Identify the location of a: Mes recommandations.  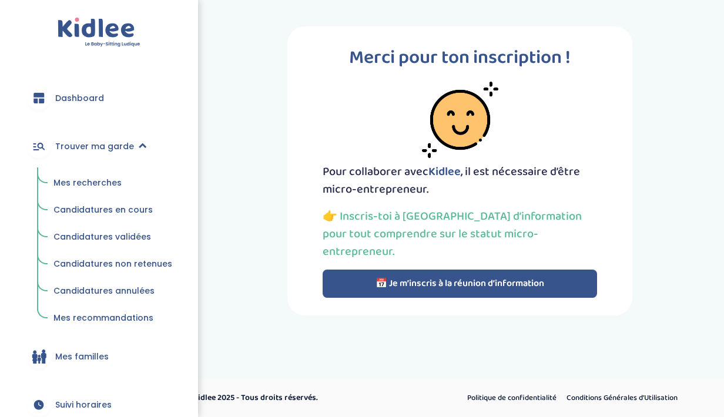
(113, 318).